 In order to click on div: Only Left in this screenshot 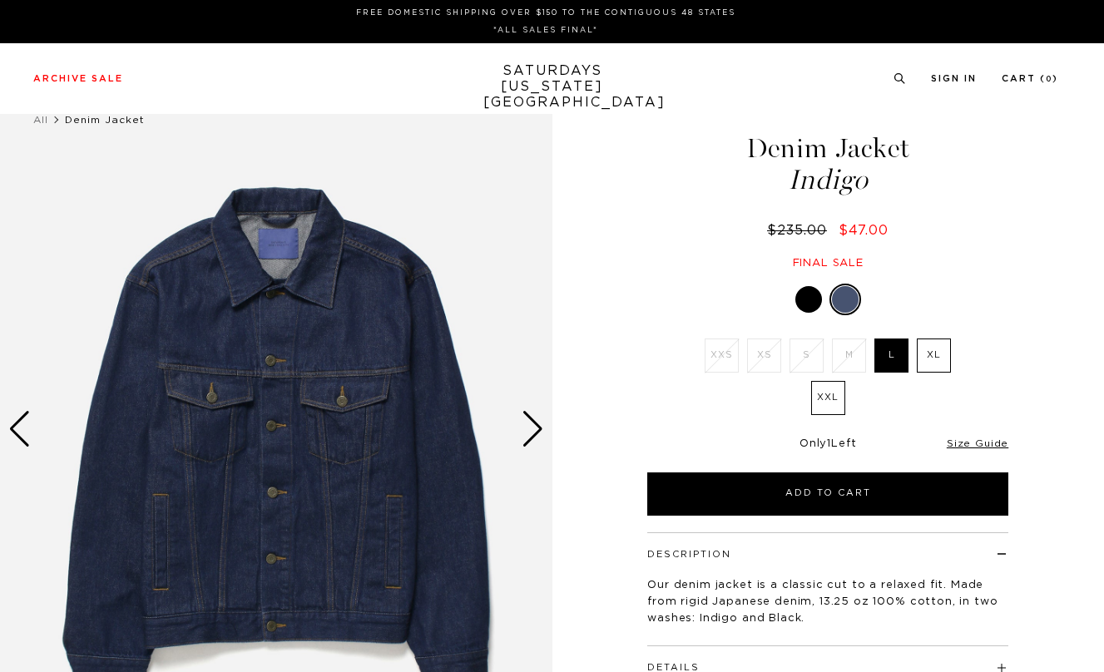, I will do `click(828, 444)`.